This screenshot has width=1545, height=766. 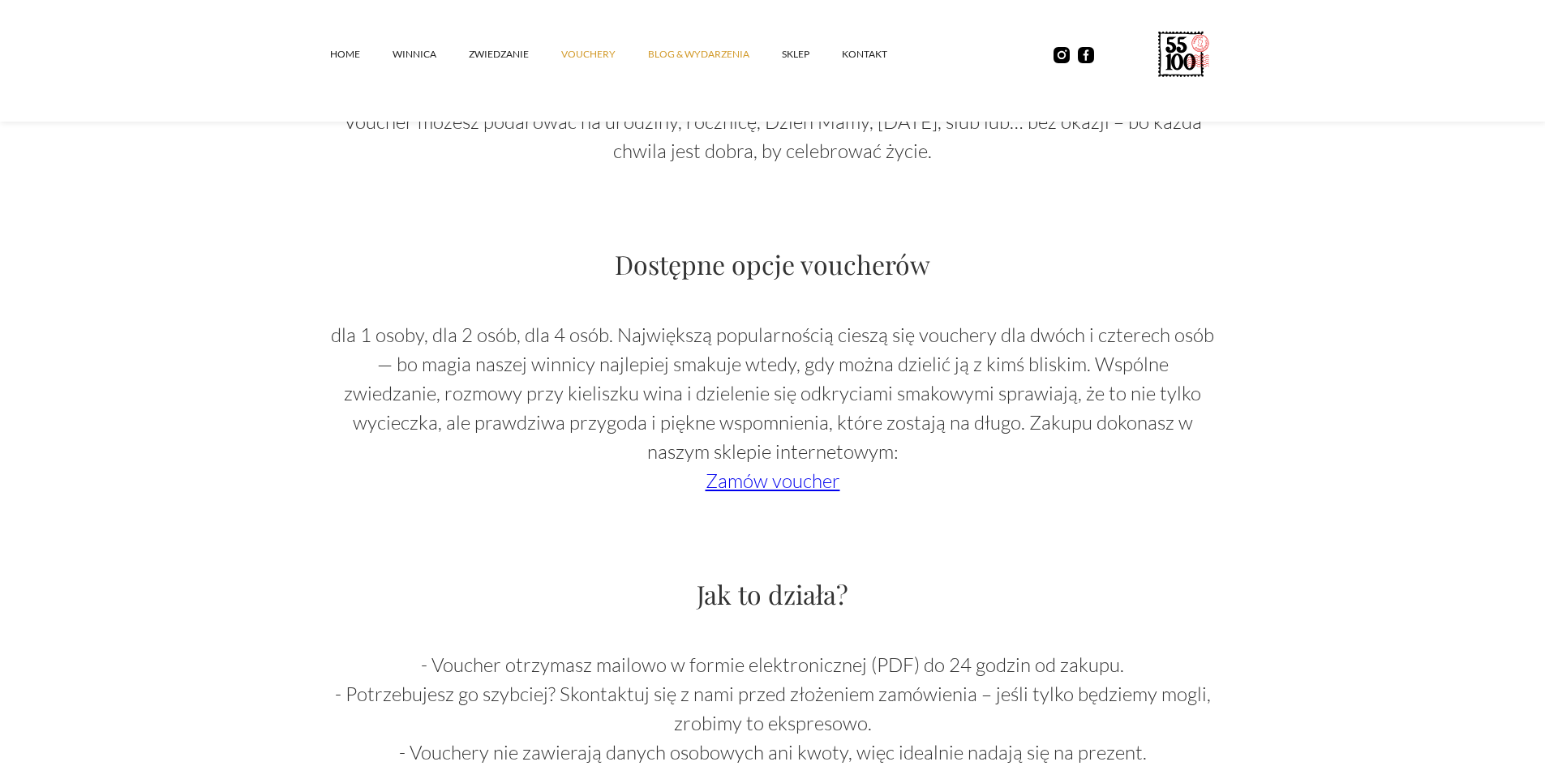 What do you see at coordinates (515, 54) in the screenshot?
I see `a: ZWIEDZANIE` at bounding box center [515, 54].